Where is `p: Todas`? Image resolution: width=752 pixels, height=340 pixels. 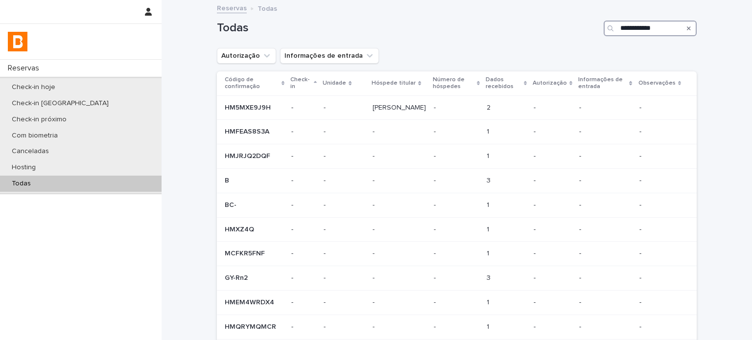 p: Todas is located at coordinates (21, 184).